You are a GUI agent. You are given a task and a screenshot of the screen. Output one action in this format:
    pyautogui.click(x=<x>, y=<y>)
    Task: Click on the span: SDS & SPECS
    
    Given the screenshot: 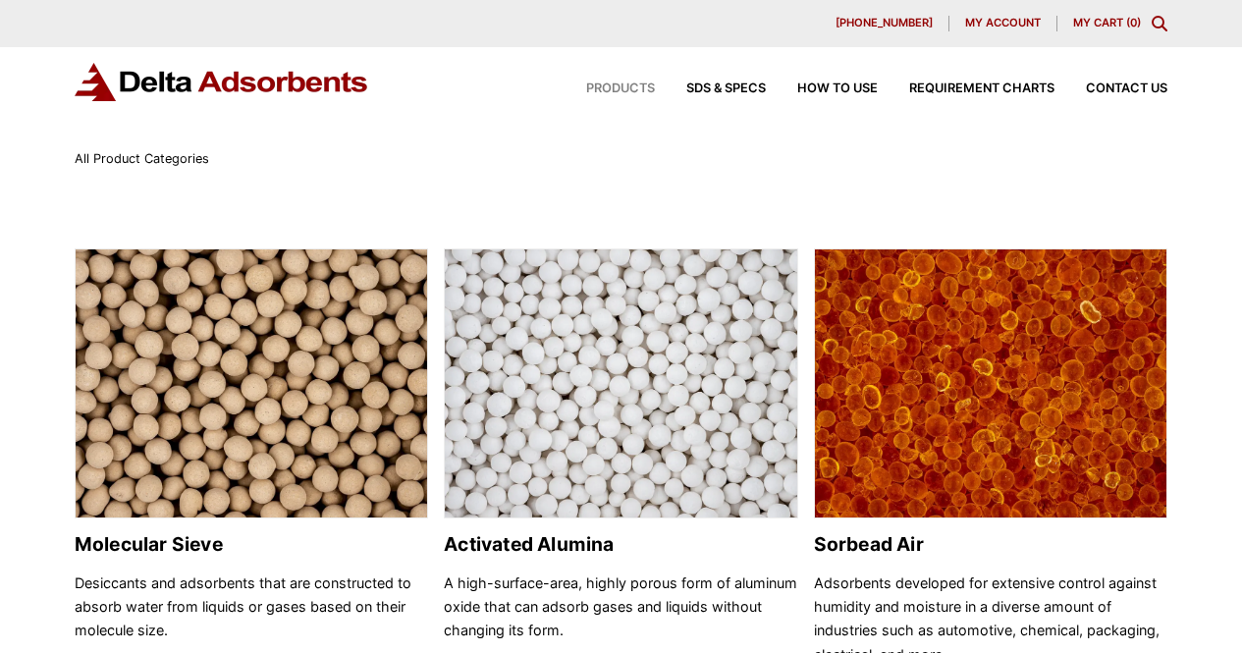 What is the action you would take?
    pyautogui.click(x=726, y=88)
    